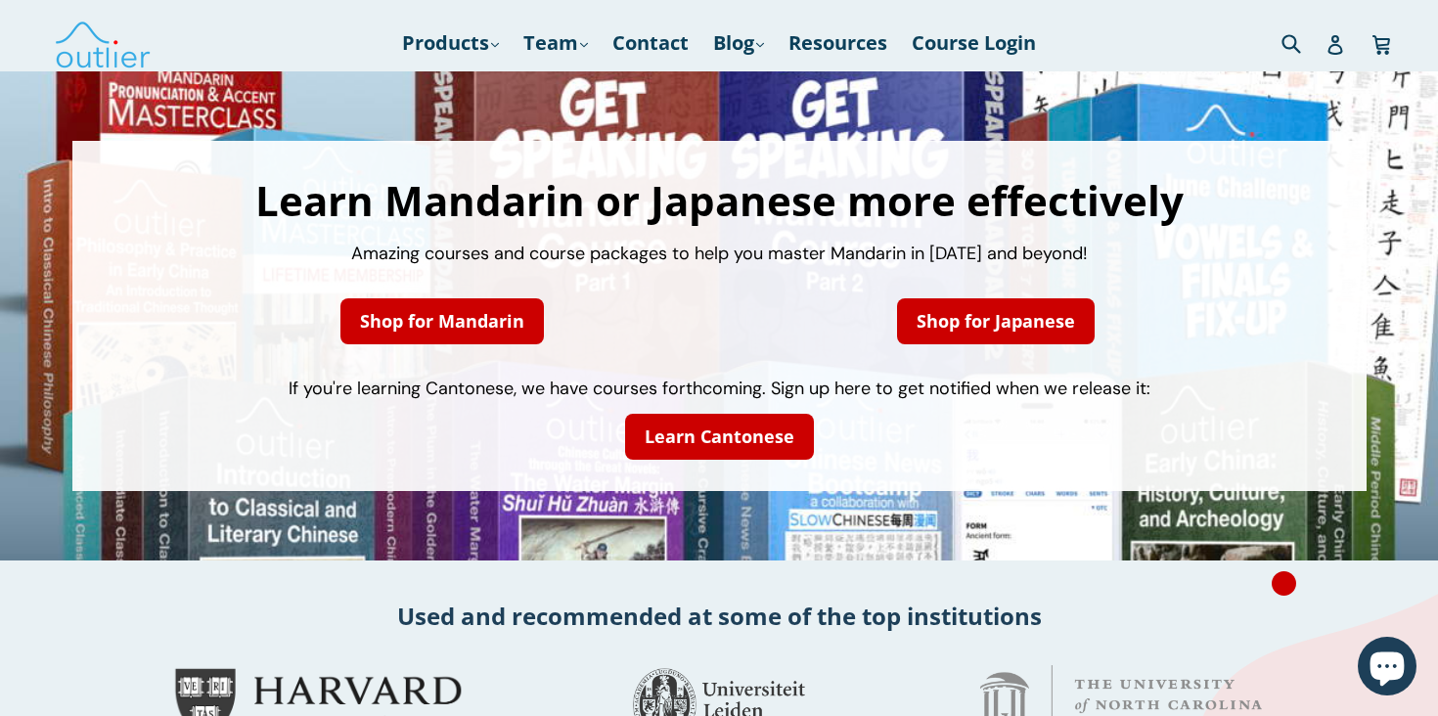 The height and width of the screenshot is (716, 1438). I want to click on inbox-online-store-chat: Shopify online store chat, so click(1387, 668).